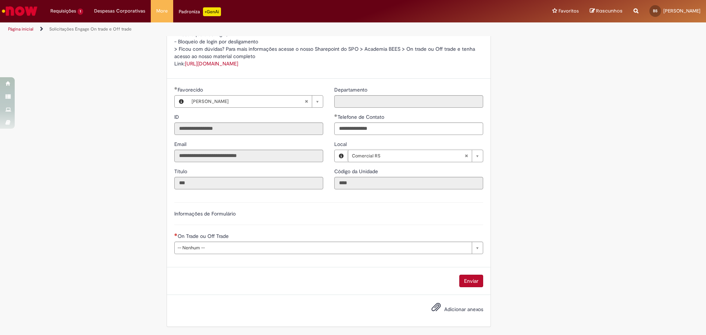  Describe the element at coordinates (568, 11) in the screenshot. I see `span: Favoritos` at that location.